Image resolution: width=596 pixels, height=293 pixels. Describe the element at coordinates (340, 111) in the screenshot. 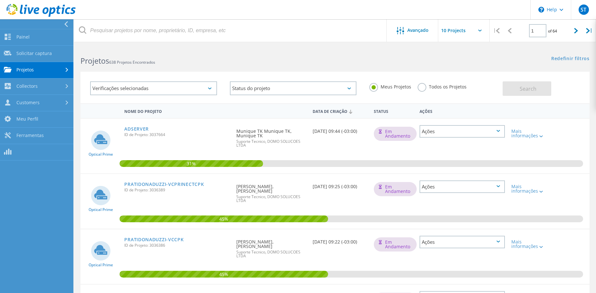

I see `div: Data de Criação` at that location.